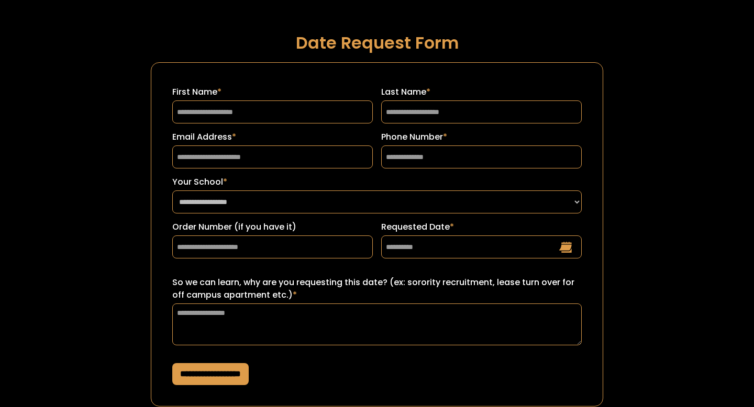 The image size is (754, 407). I want to click on label: Phone Number, so click(481, 137).